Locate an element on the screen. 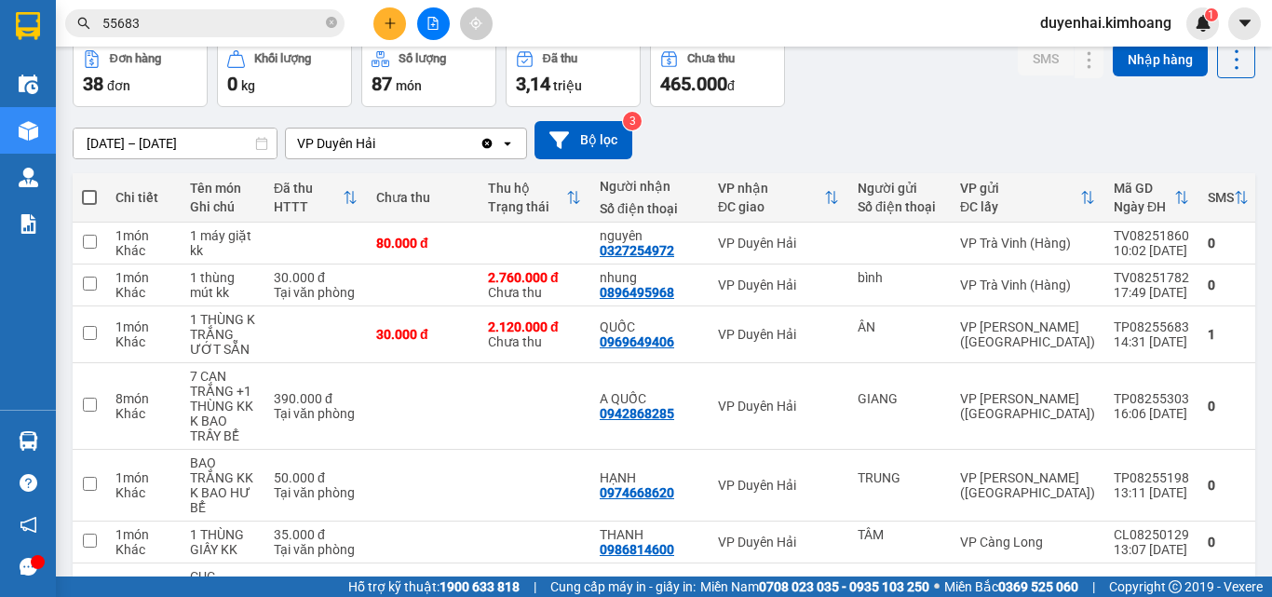  div: TP08255198 is located at coordinates (1151, 478).